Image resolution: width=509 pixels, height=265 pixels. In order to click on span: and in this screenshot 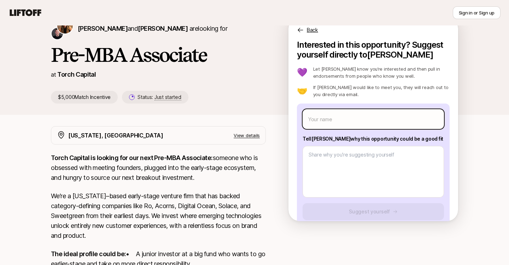, I will do `click(158, 28)`.